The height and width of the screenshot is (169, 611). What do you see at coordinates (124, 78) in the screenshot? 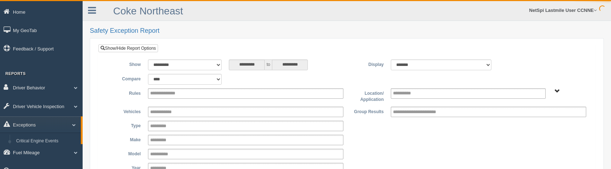
I see `label: Compare` at bounding box center [124, 78].